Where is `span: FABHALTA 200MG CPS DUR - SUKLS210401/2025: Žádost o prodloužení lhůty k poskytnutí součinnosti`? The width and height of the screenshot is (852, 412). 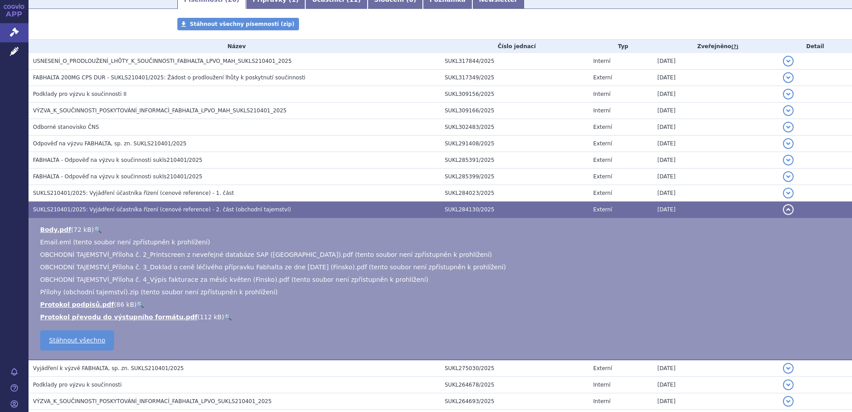
span: FABHALTA 200MG CPS DUR - SUKLS210401/2025: Žádost o prodloužení lhůty k poskytnutí součinnosti is located at coordinates (169, 78).